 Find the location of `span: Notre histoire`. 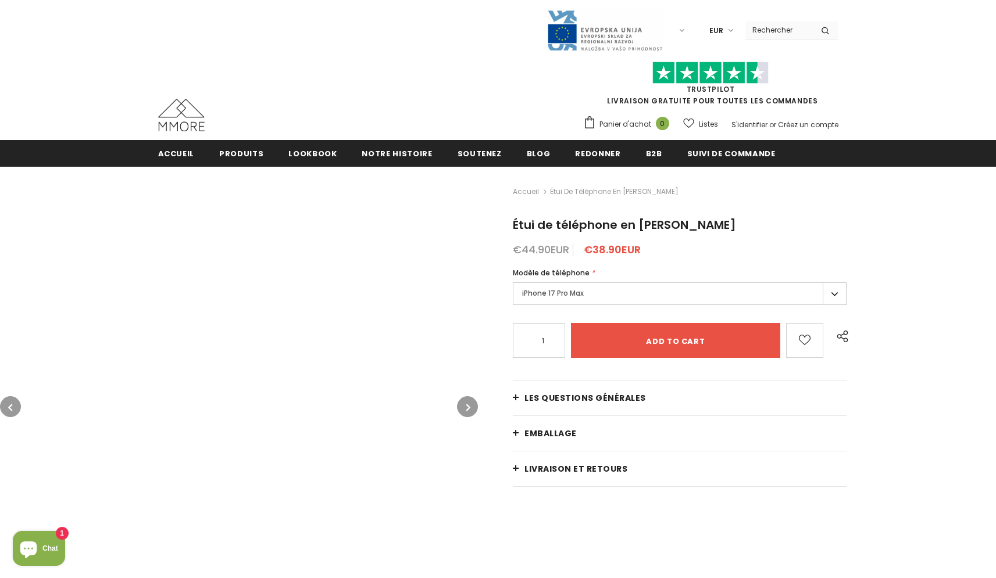

span: Notre histoire is located at coordinates (396, 153).